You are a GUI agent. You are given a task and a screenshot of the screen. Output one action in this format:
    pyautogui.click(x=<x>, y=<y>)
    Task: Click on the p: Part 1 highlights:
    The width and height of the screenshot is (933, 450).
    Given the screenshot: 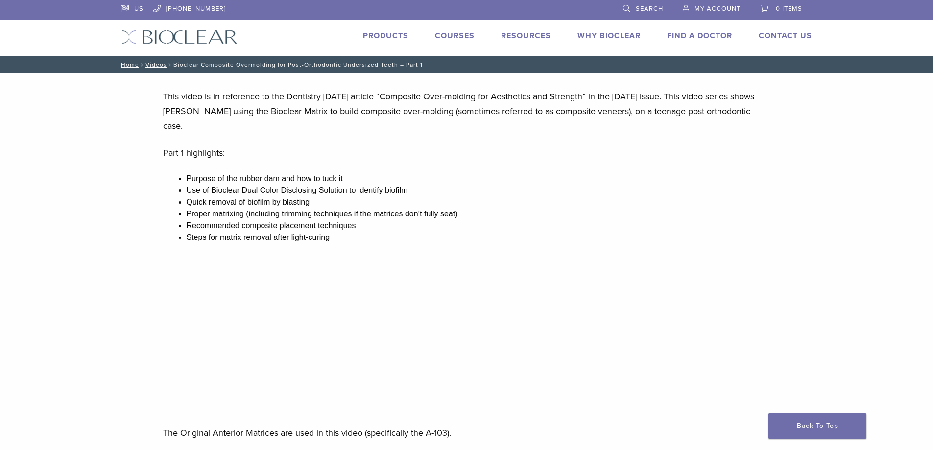 What is the action you would take?
    pyautogui.click(x=467, y=153)
    